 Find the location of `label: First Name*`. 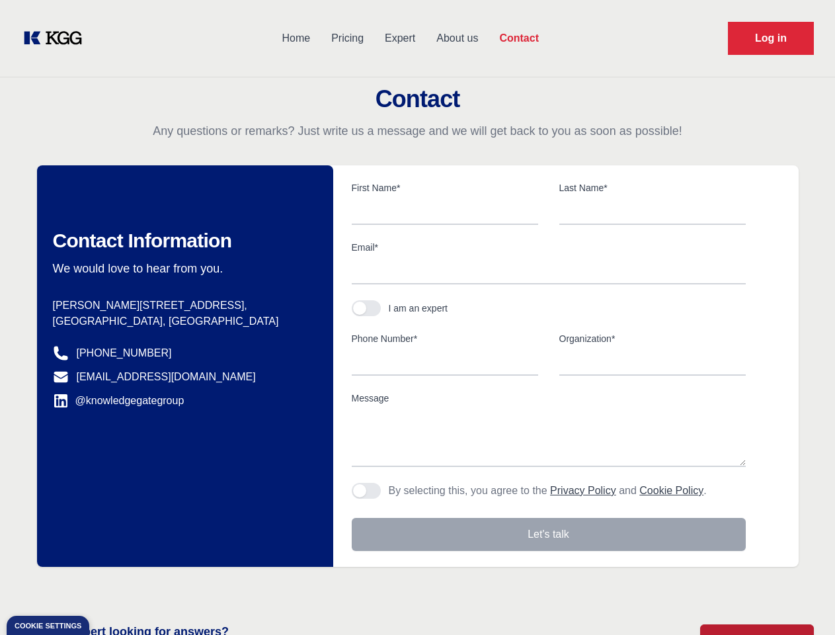

label: First Name* is located at coordinates (445, 188).